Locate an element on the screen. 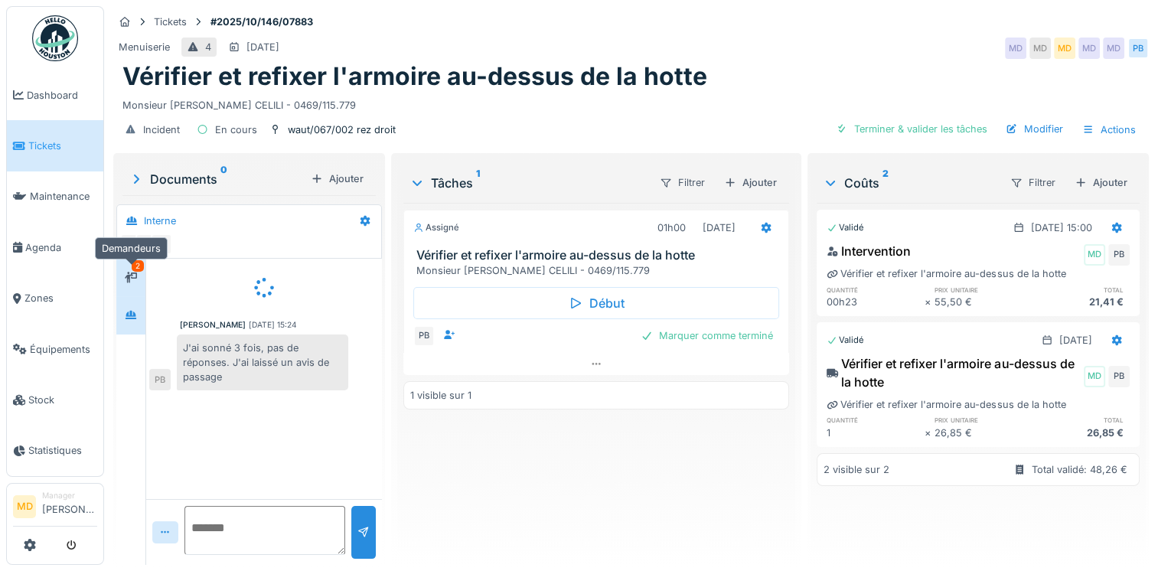  div: Interne is located at coordinates (160, 220).